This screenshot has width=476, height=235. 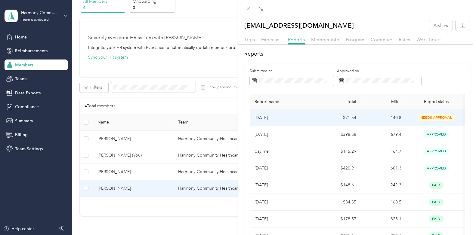 I want to click on p: pay me, so click(x=283, y=152).